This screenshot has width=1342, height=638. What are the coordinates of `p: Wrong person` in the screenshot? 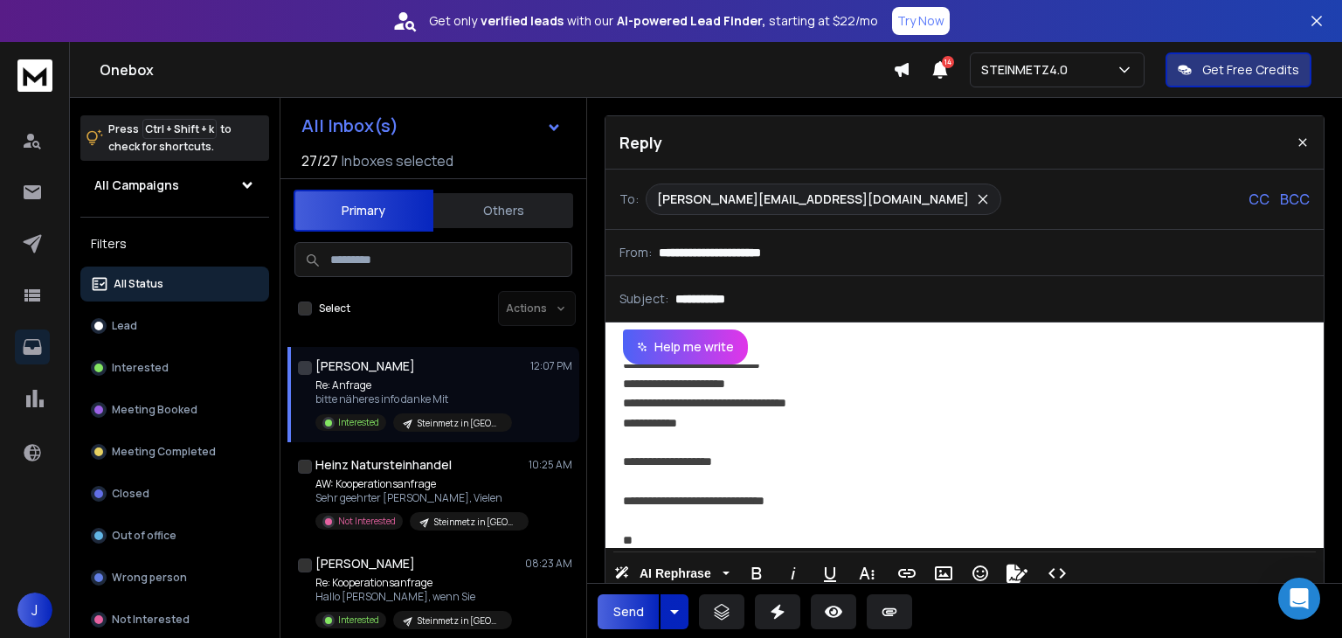 It's located at (149, 577).